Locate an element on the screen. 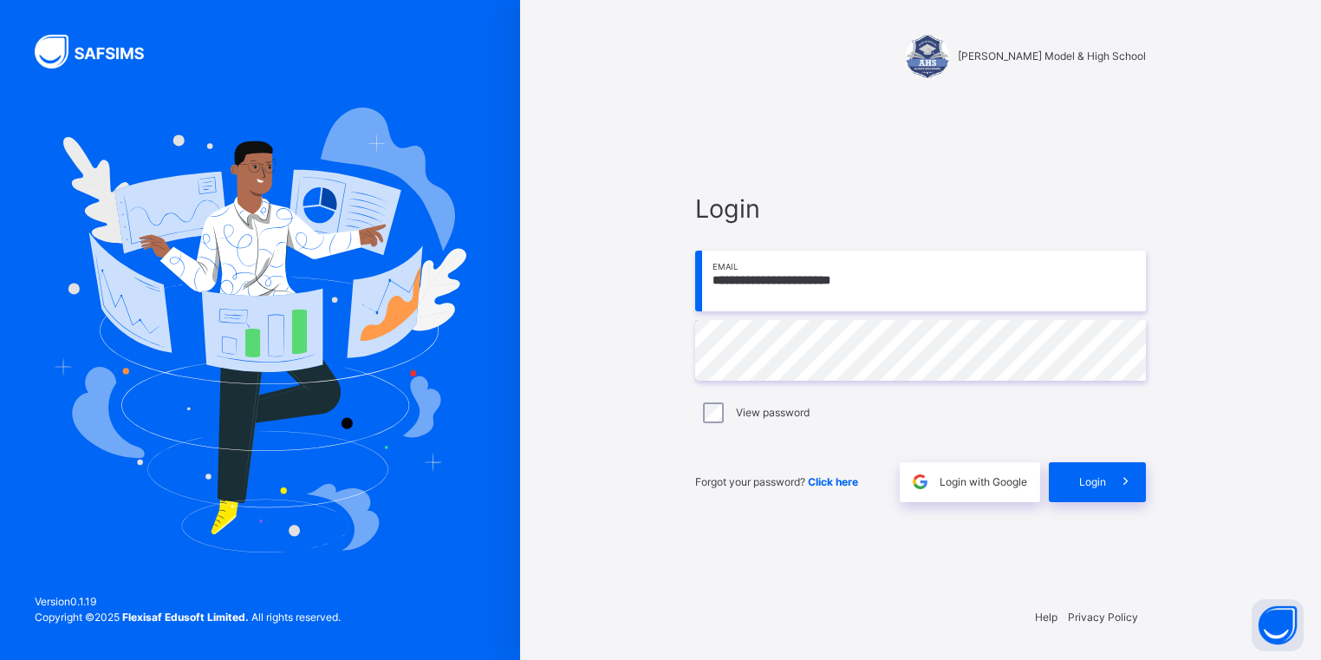 This screenshot has width=1321, height=660. img: SAFSIMS Logo is located at coordinates (100, 51).